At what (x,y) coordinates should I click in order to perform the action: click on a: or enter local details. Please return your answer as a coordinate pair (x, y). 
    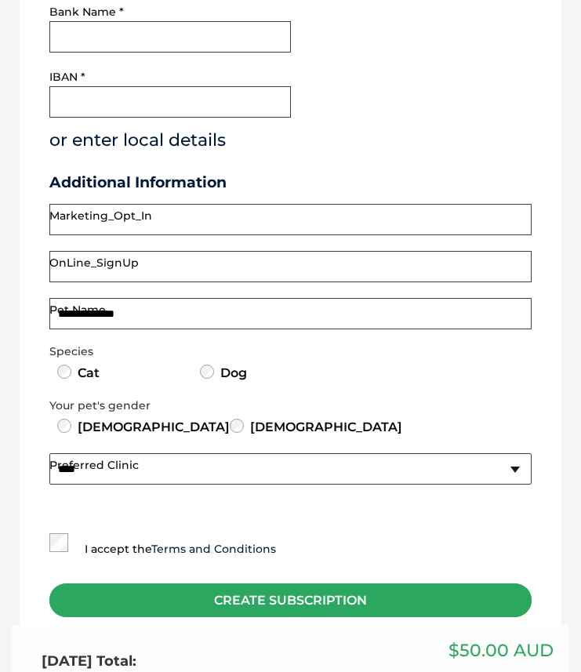
    Looking at the image, I should click on (137, 140).